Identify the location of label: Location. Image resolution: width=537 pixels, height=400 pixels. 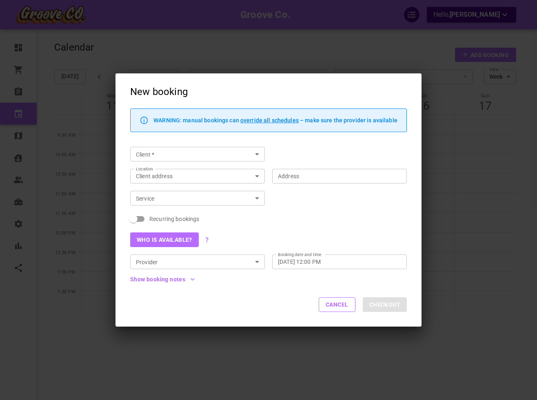
(144, 169).